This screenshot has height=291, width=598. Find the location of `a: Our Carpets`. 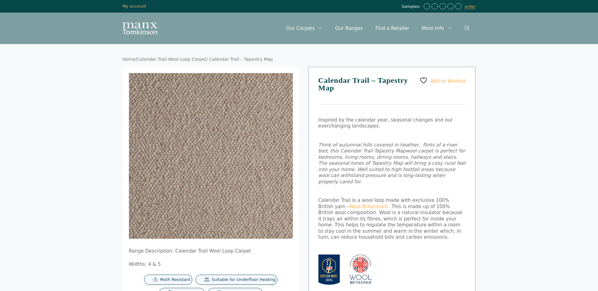

a: Our Carpets is located at coordinates (304, 28).